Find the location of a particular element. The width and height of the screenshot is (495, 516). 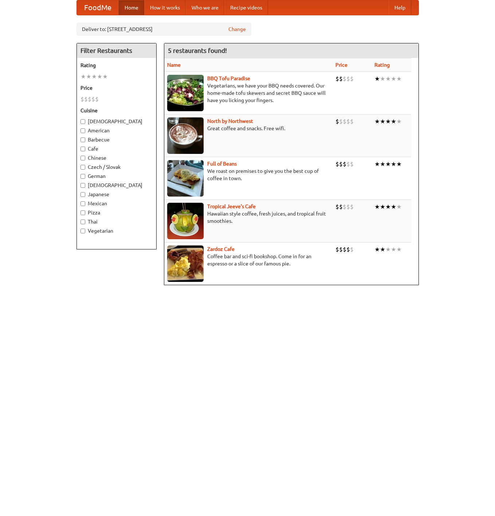

a: BBQ Tofu Paradise is located at coordinates (229, 78).